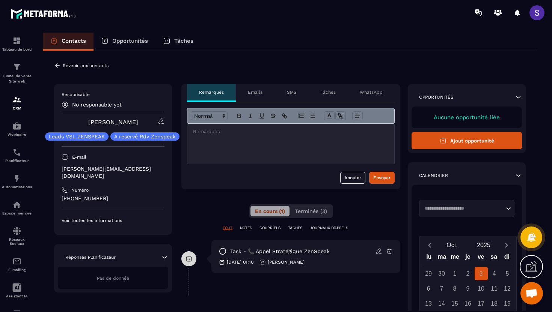  Describe the element at coordinates (17, 103) in the screenshot. I see `a: formationformationCRM` at that location.